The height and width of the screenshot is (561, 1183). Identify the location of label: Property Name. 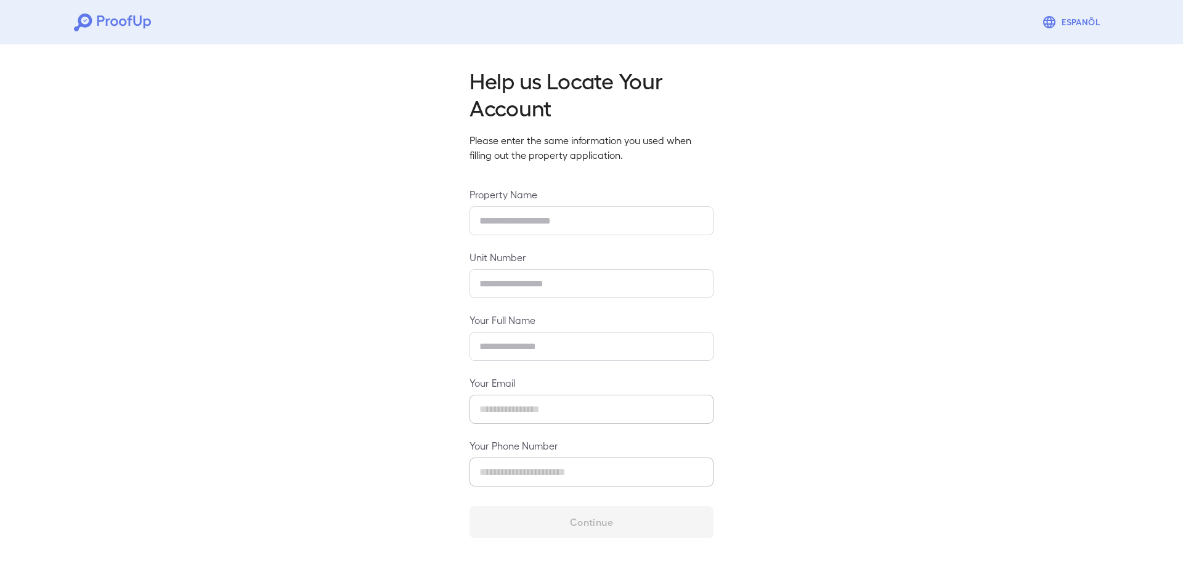
(592, 194).